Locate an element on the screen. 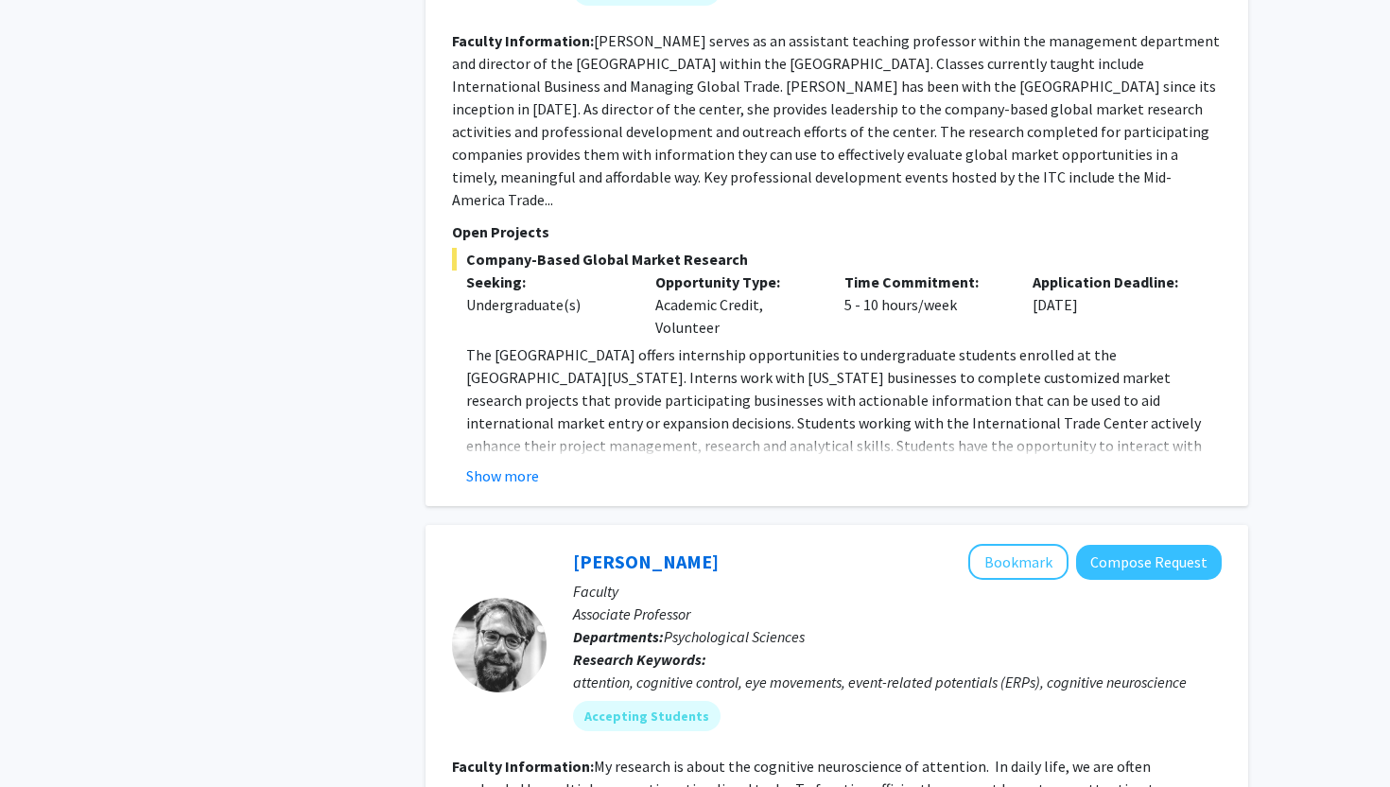  p: Seeking: is located at coordinates (546, 282).